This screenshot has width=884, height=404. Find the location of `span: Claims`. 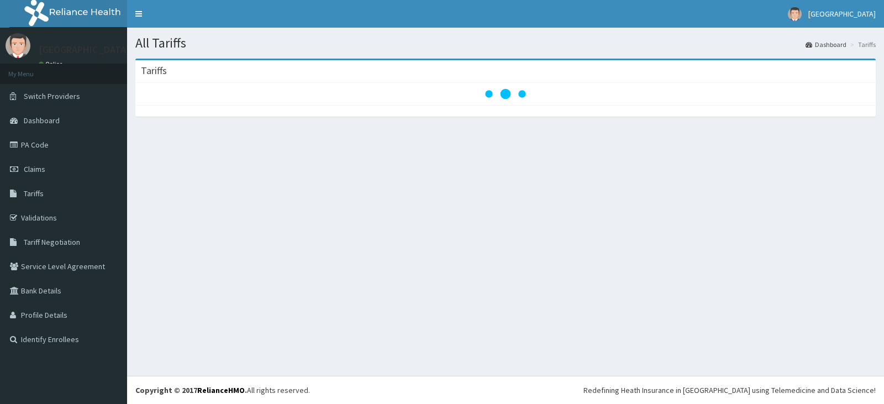

span: Claims is located at coordinates (34, 169).